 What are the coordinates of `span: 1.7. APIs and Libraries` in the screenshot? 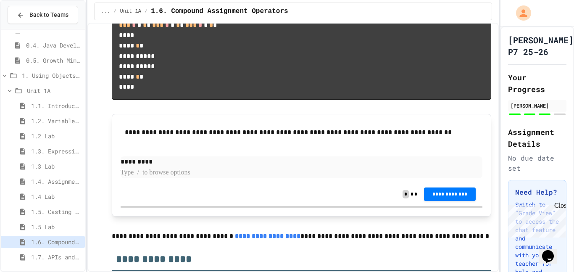 It's located at (56, 257).